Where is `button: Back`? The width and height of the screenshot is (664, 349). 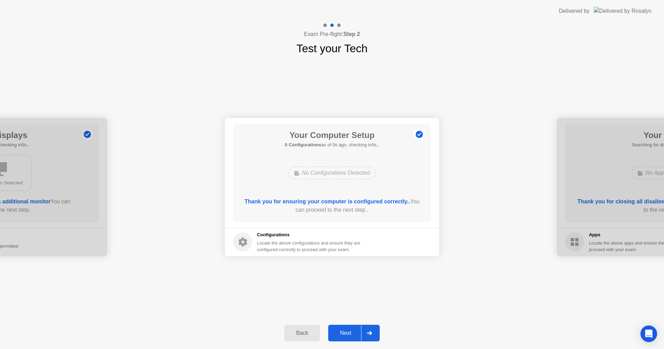
button: Back is located at coordinates (302, 333).